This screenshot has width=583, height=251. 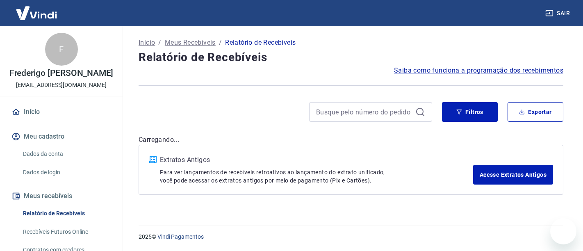 I want to click on p: Para ver lançamentos de recebíveis retroativos ao lançamento do extrato unificado, você pode aces..., so click(x=316, y=176).